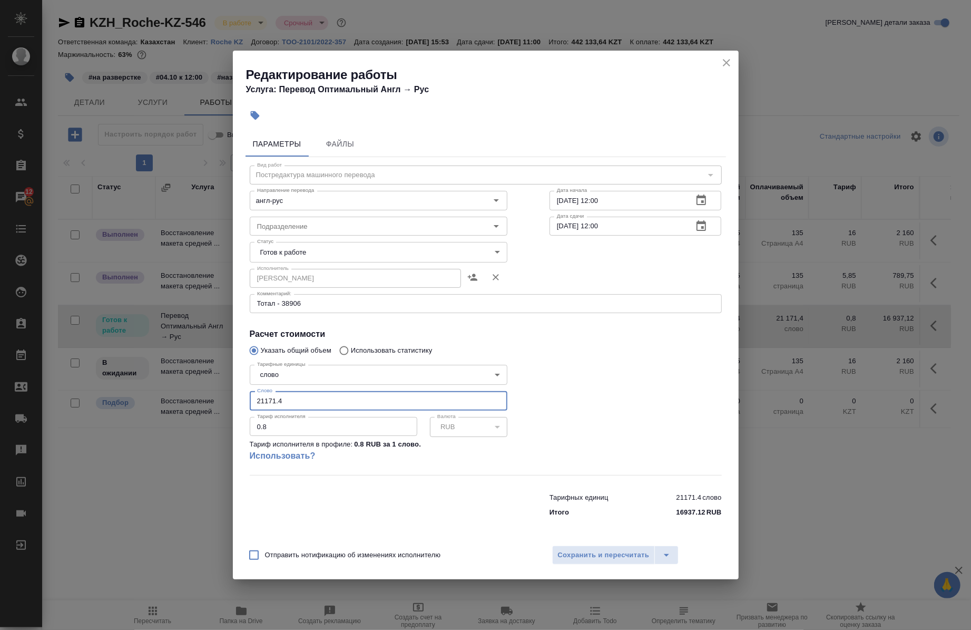  Describe the element at coordinates (604, 555) in the screenshot. I see `button: Сохранить и пересчитать` at that location.